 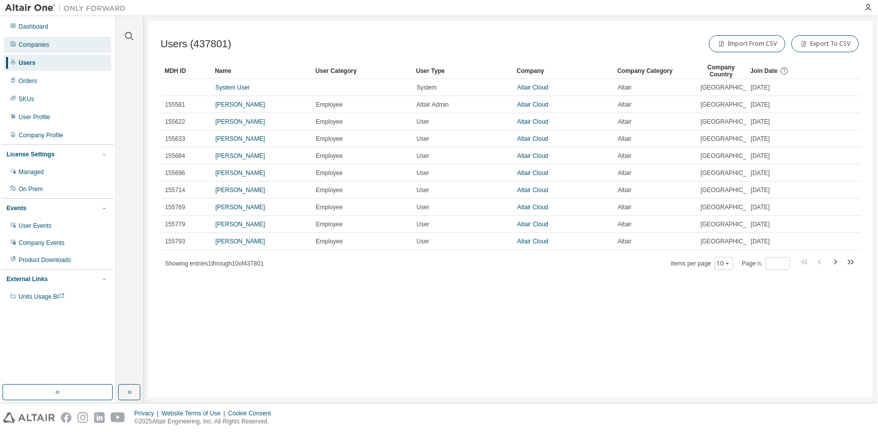 What do you see at coordinates (252, 413) in the screenshot?
I see `div: Cookie Consent` at bounding box center [252, 413].